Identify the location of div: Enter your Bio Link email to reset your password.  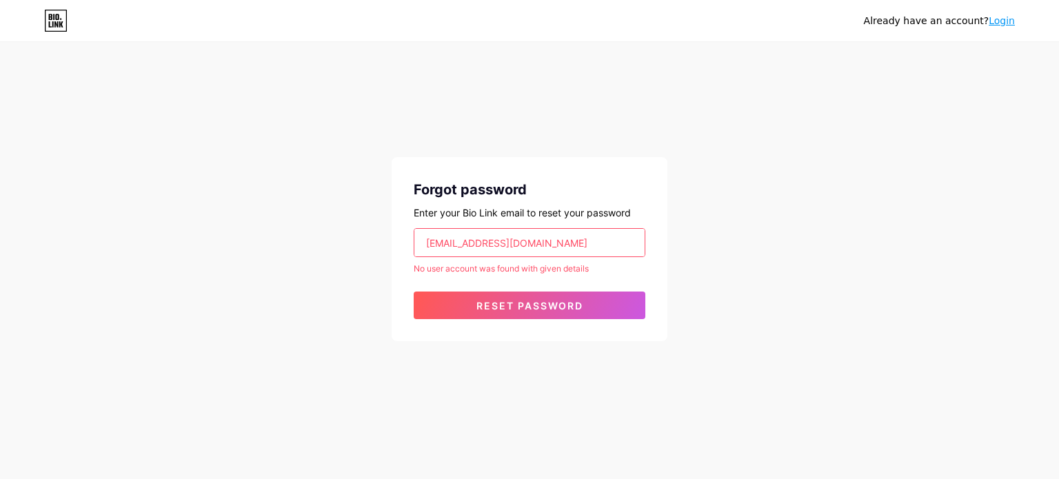
(529, 212).